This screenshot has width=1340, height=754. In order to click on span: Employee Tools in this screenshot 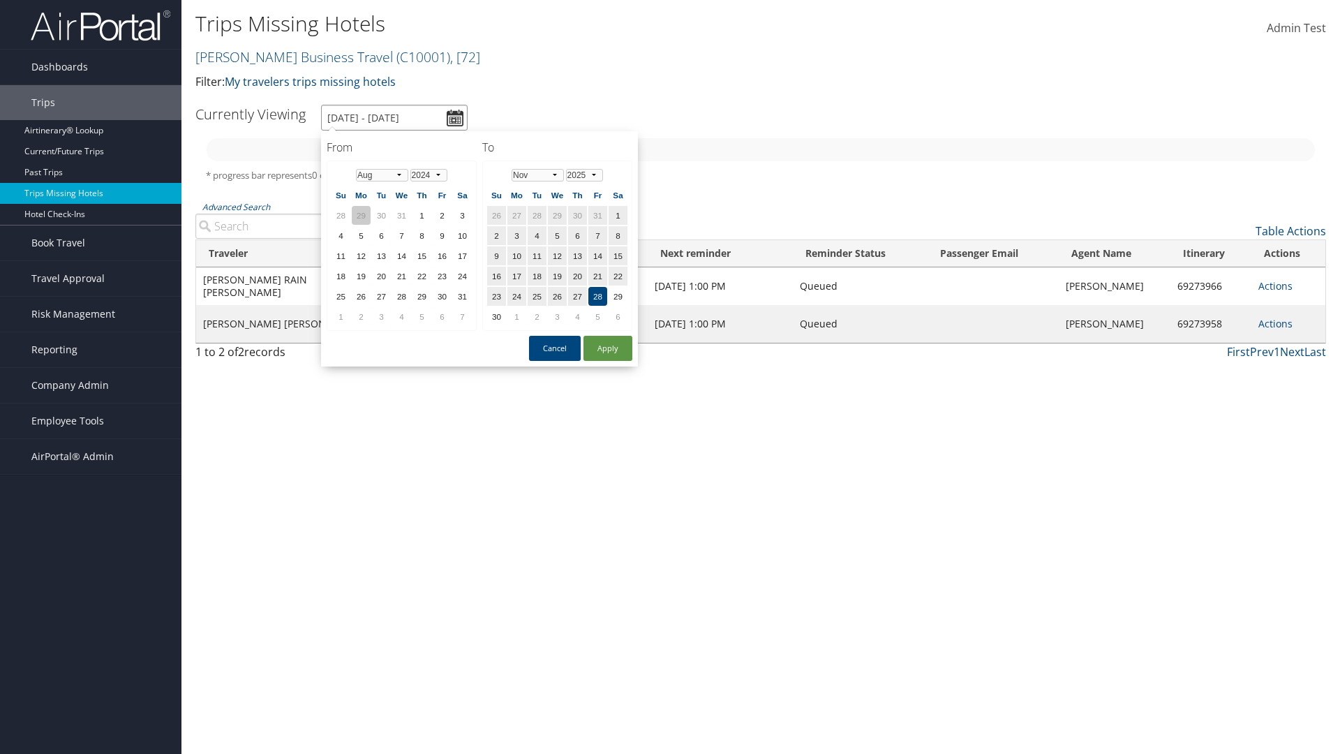, I will do `click(68, 421)`.